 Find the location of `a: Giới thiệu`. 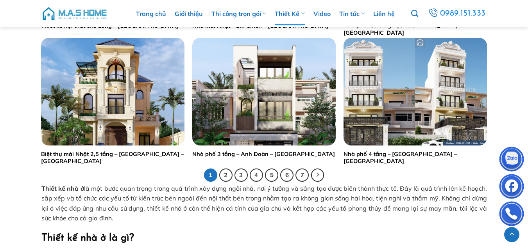

a: Giới thiệu is located at coordinates (189, 14).